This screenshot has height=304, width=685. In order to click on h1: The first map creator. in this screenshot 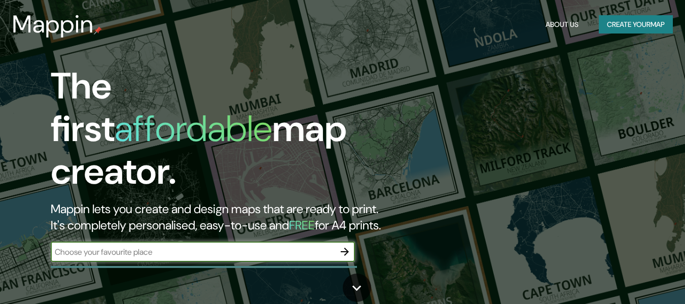, I will do `click(222, 133)`.